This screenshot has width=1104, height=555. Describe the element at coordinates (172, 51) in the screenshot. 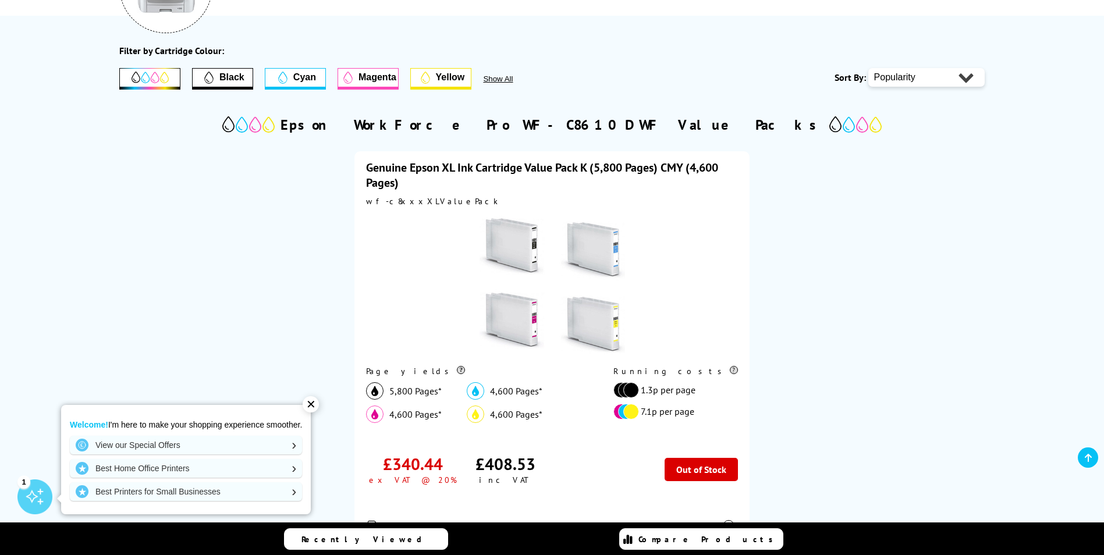

I see `div: Filter by Cartridge Colour:` at that location.